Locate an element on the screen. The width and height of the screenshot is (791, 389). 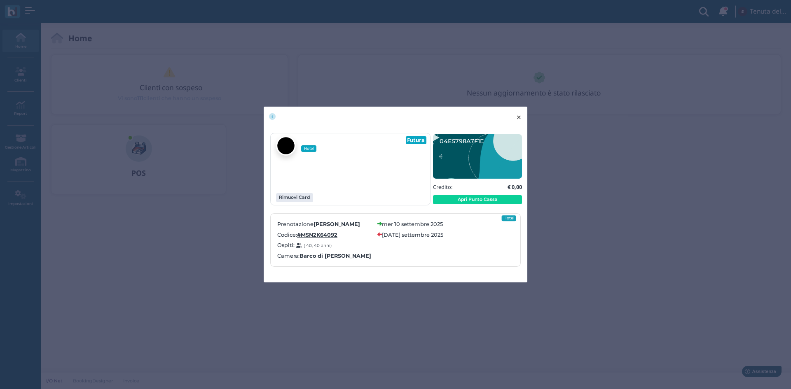
span: Hotel is located at coordinates (309, 149).